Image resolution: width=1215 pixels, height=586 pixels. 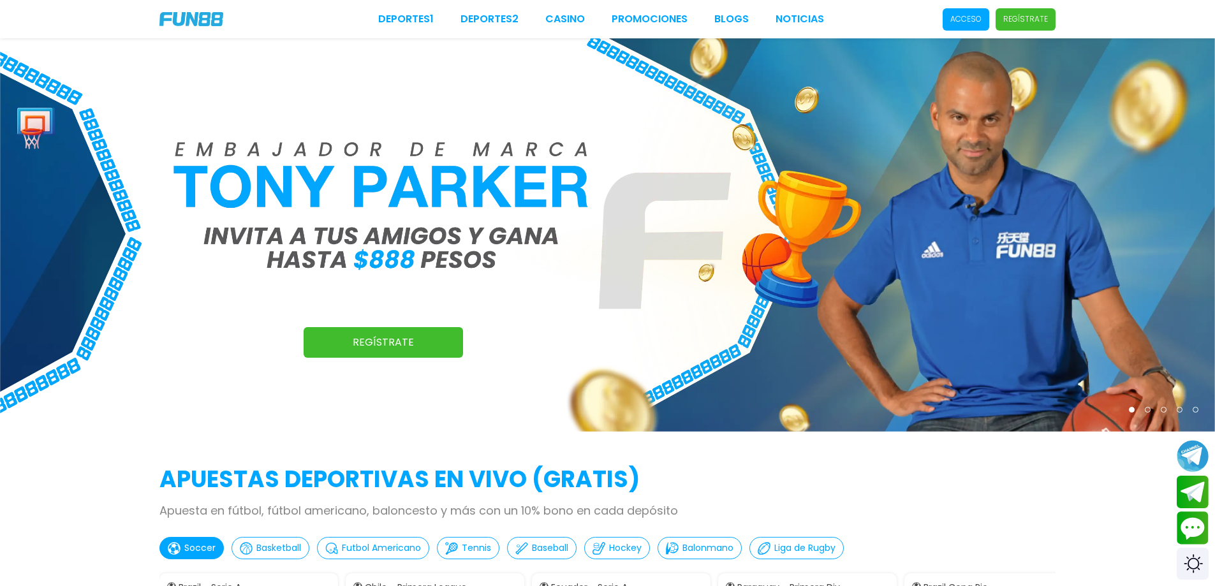 I want to click on button: Join telegram, so click(x=1193, y=492).